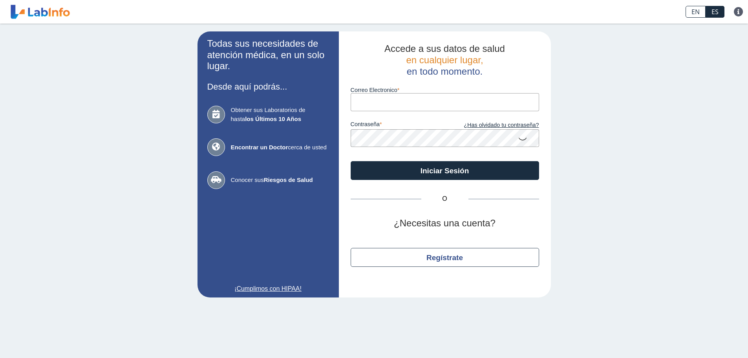  Describe the element at coordinates (280, 147) in the screenshot. I see `span: cerca de usted` at that location.